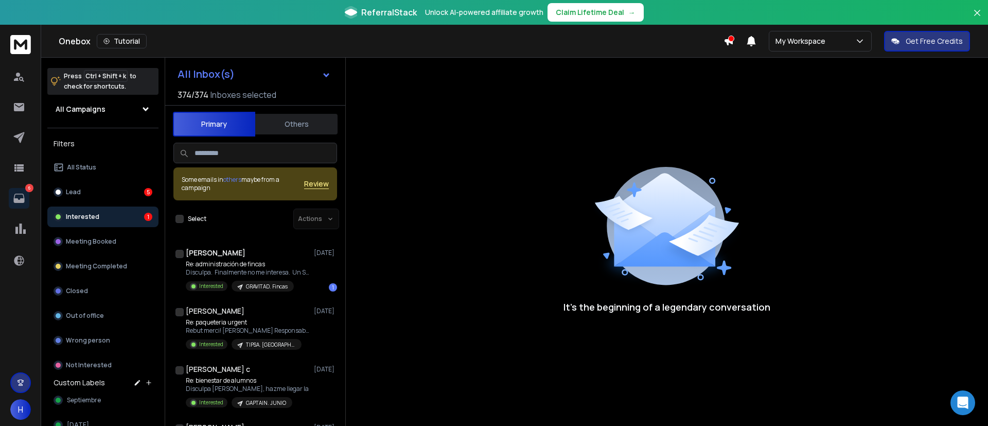 The width and height of the screenshot is (988, 426). What do you see at coordinates (667, 307) in the screenshot?
I see `p: It’s the beginning of a legendary conversation` at bounding box center [667, 307].